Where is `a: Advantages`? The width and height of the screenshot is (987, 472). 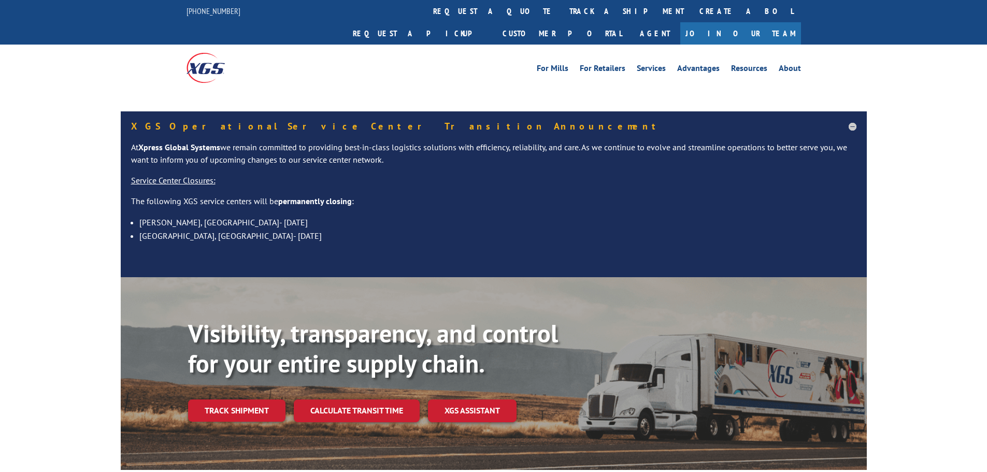
a: Advantages is located at coordinates (699, 70).